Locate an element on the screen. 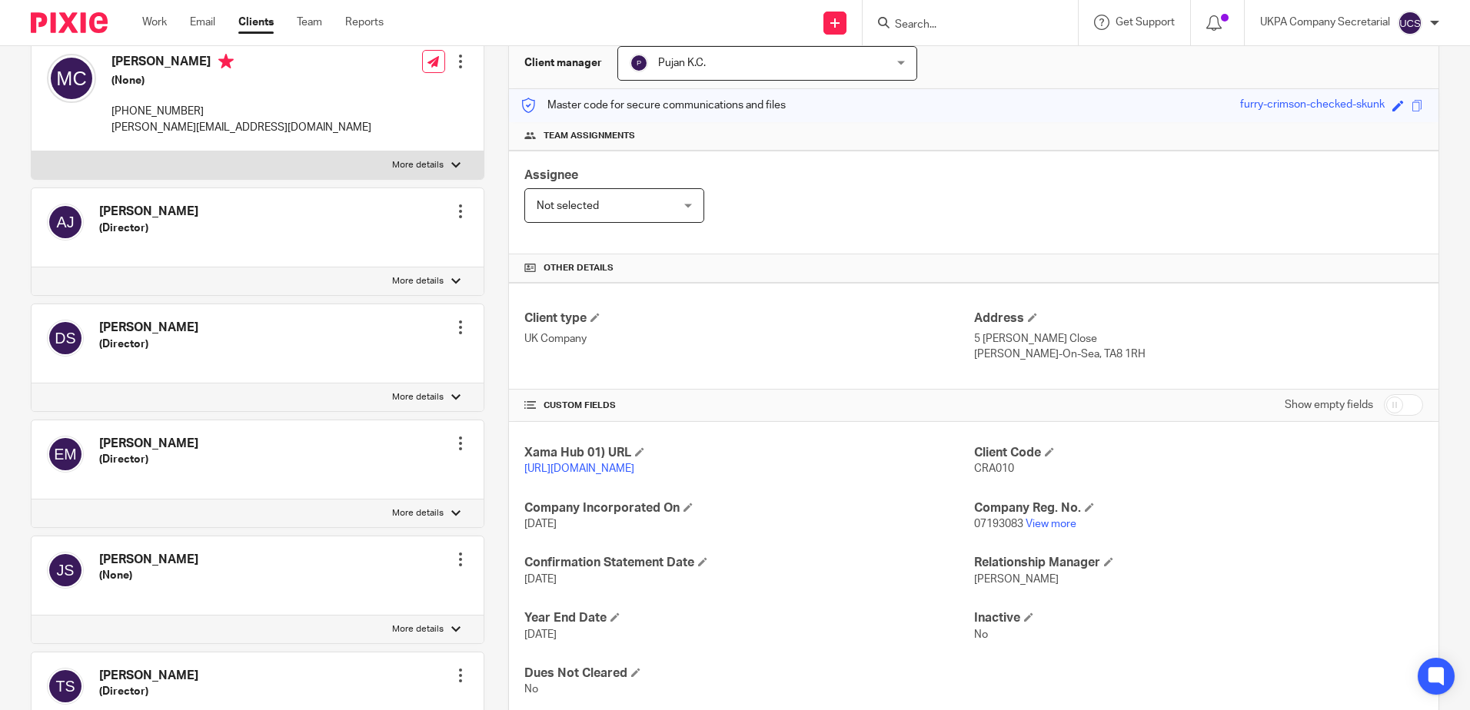 The image size is (1470, 710). h4: Company Incorporated On is located at coordinates (749, 508).